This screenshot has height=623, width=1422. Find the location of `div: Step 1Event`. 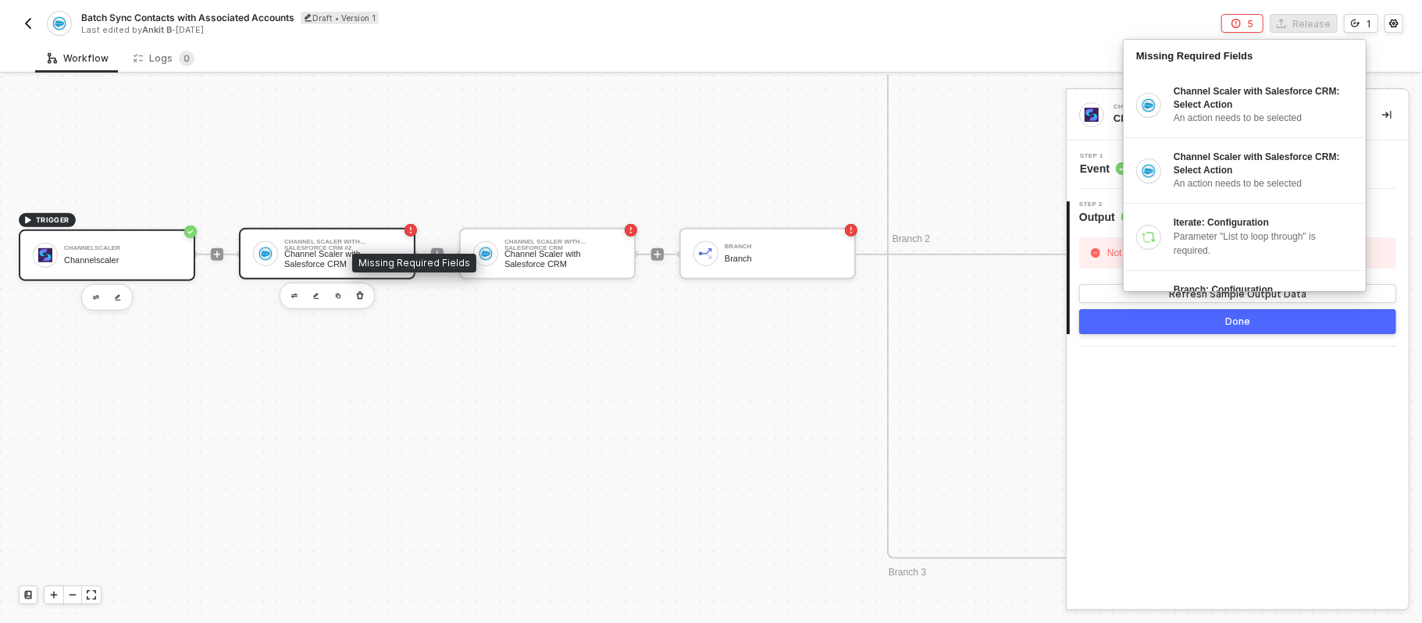

div: Step 1Event is located at coordinates (1238, 165).